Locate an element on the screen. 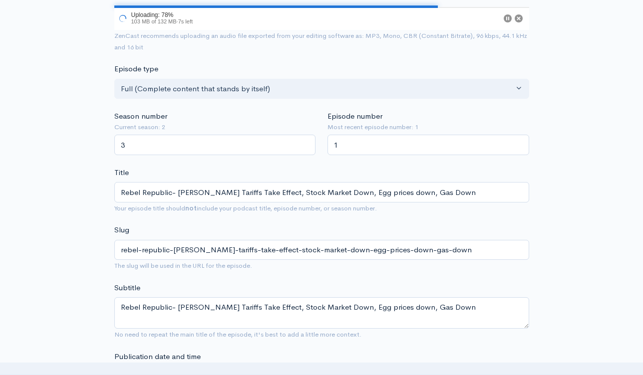  small: Your episode title should include your podcast title, episode number, or season number. is located at coordinates (246, 208).